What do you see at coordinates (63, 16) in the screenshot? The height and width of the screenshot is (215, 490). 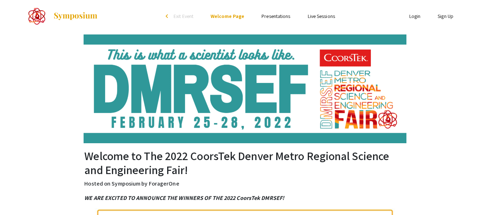 I see `a: The 2022 CoorsTek Denver Metro Regional Science and Engineering Fair` at bounding box center [63, 16].